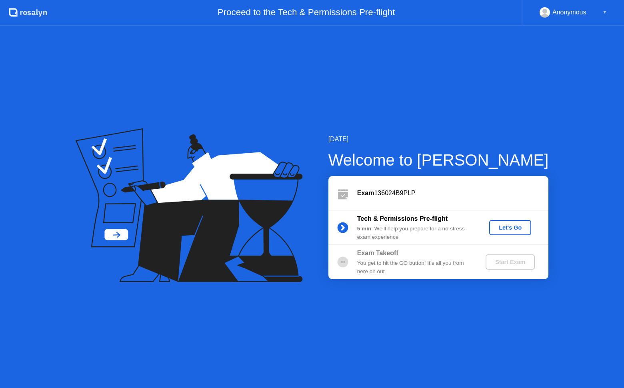  I want to click on b: Tech & Permissions Pre-flight, so click(403, 218).